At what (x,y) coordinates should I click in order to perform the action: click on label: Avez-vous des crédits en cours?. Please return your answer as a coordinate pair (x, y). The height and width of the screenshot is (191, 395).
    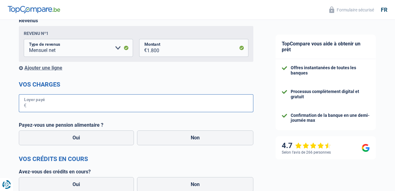
    Looking at the image, I should click on (136, 171).